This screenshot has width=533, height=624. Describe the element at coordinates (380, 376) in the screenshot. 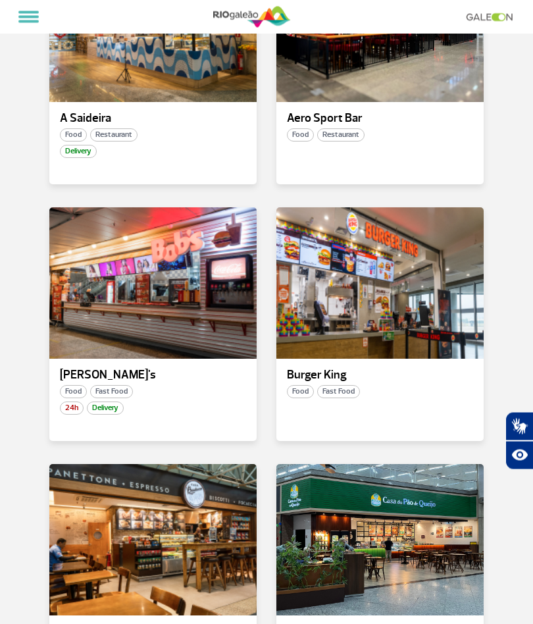

I see `p: Burger King` at that location.